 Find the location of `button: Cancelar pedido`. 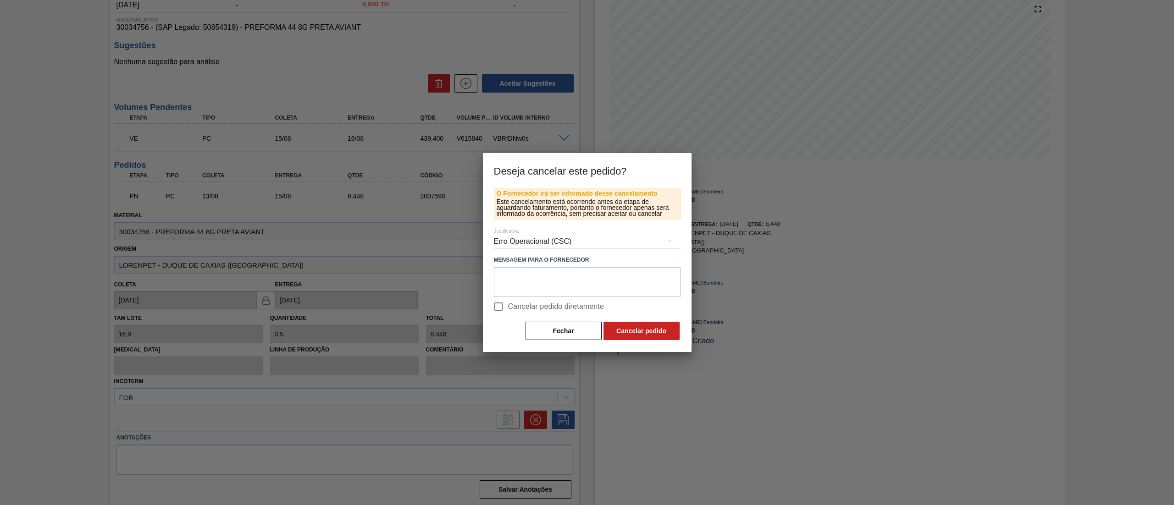

button: Cancelar pedido is located at coordinates (641, 331).